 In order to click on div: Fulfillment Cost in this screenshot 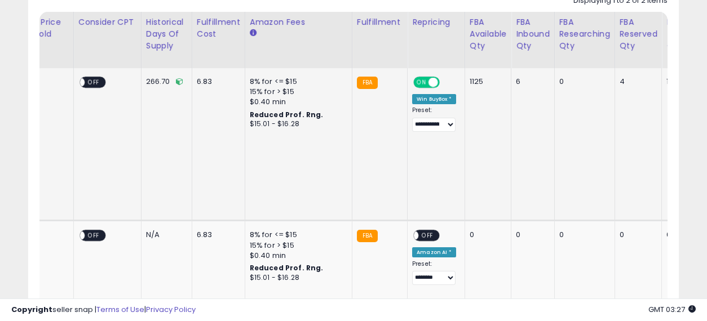, I will do `click(218, 28)`.